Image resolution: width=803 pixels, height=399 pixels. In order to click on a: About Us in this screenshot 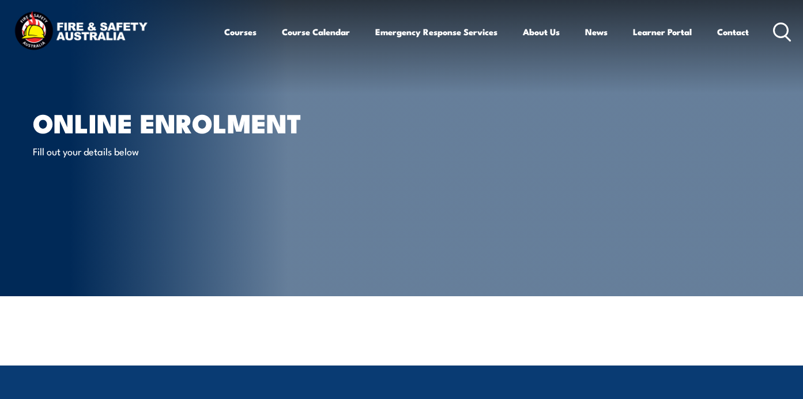, I will do `click(542, 32)`.